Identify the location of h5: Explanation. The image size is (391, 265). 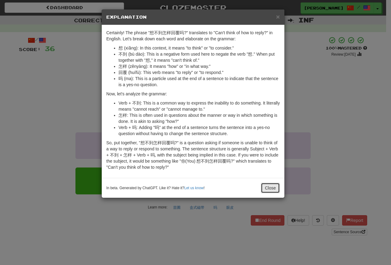
(193, 17).